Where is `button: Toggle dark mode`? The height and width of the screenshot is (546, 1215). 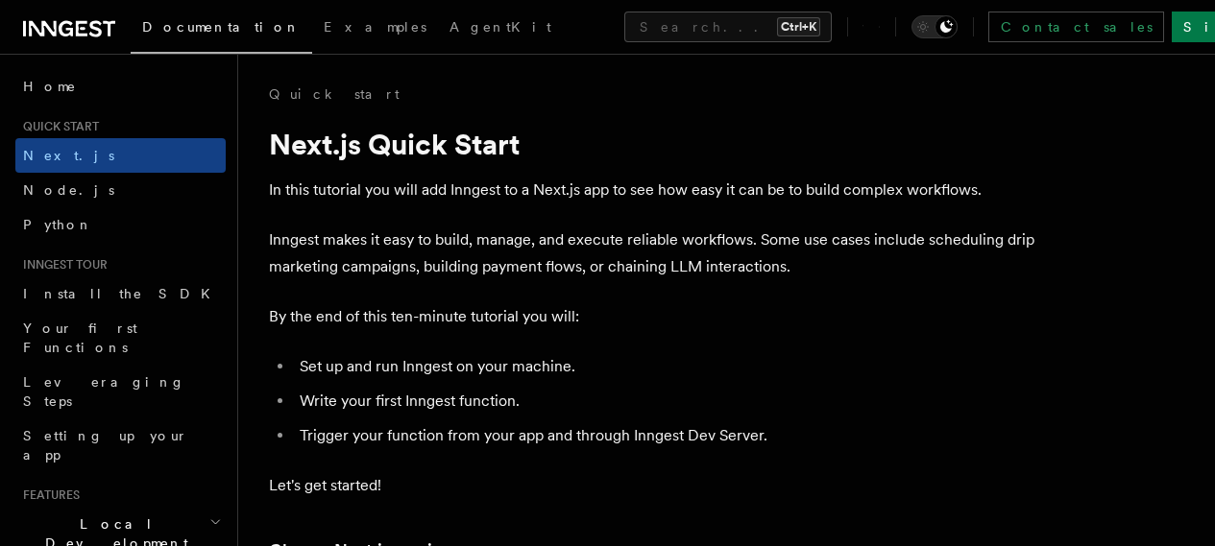
button: Toggle dark mode is located at coordinates (934, 27).